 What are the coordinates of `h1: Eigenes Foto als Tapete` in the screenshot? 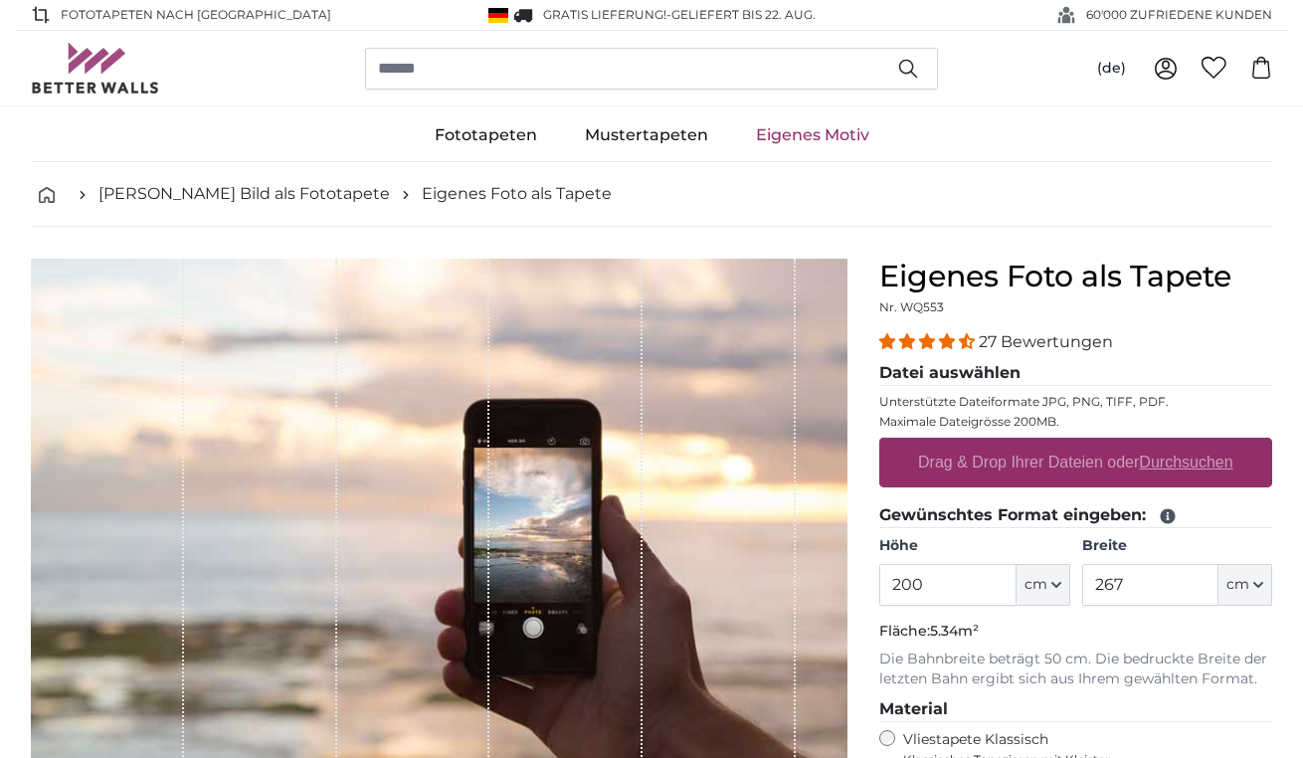 It's located at (1076, 277).